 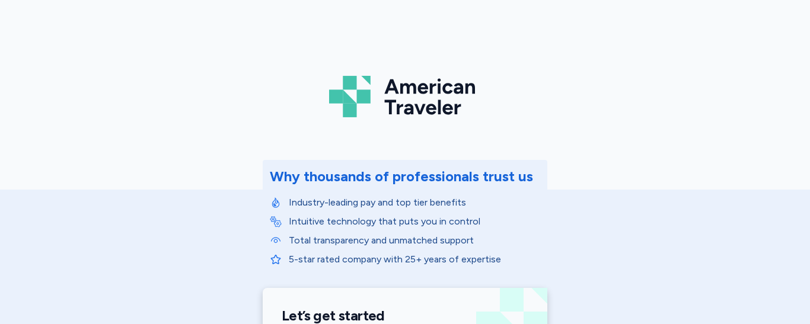 What do you see at coordinates (401, 177) in the screenshot?
I see `div: Why thousands of professionals trust us` at bounding box center [401, 177].